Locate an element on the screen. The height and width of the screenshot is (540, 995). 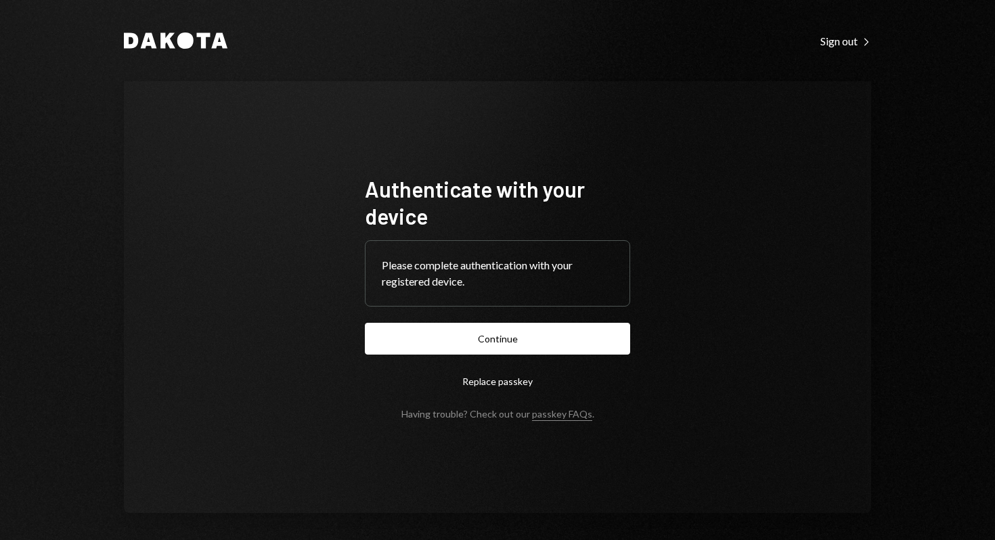
h1: Authenticate with your device is located at coordinates (498, 202).